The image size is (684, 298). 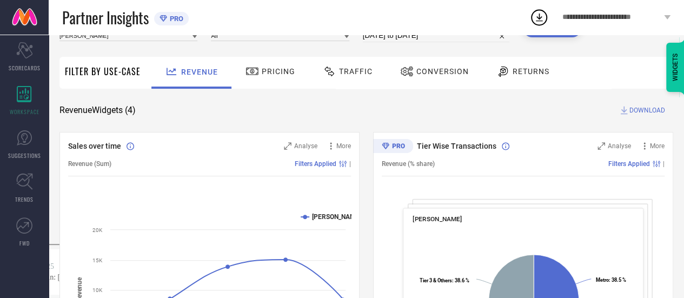 What do you see at coordinates (97, 290) in the screenshot?
I see `text: 10K` at bounding box center [97, 290].